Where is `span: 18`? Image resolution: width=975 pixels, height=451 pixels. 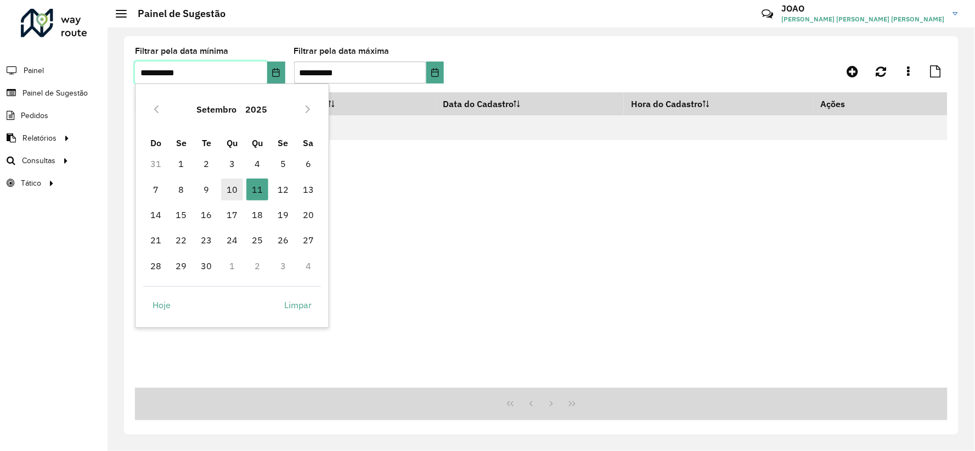
span: 18 is located at coordinates (257, 215).